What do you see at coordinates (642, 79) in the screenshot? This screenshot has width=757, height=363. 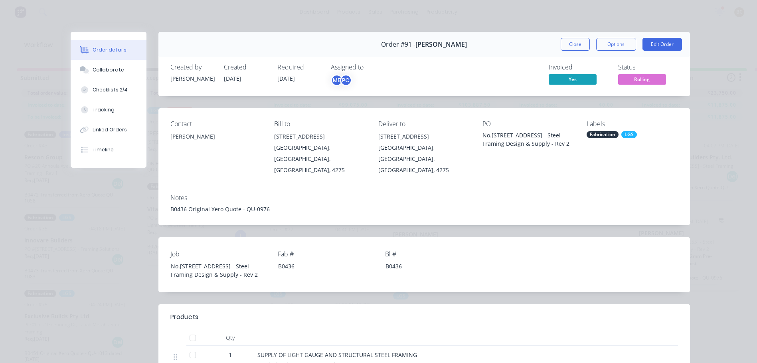 I see `span: Rolling` at bounding box center [642, 79].